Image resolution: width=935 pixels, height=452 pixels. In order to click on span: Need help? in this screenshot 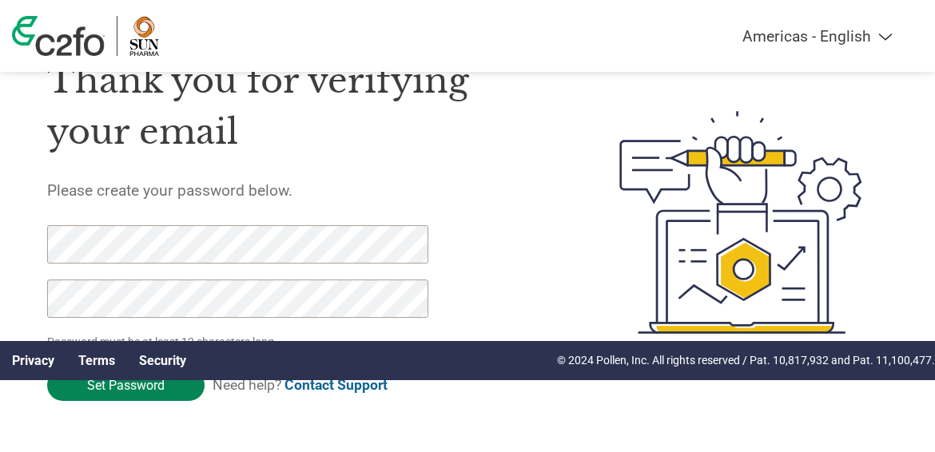, I will do `click(300, 385)`.